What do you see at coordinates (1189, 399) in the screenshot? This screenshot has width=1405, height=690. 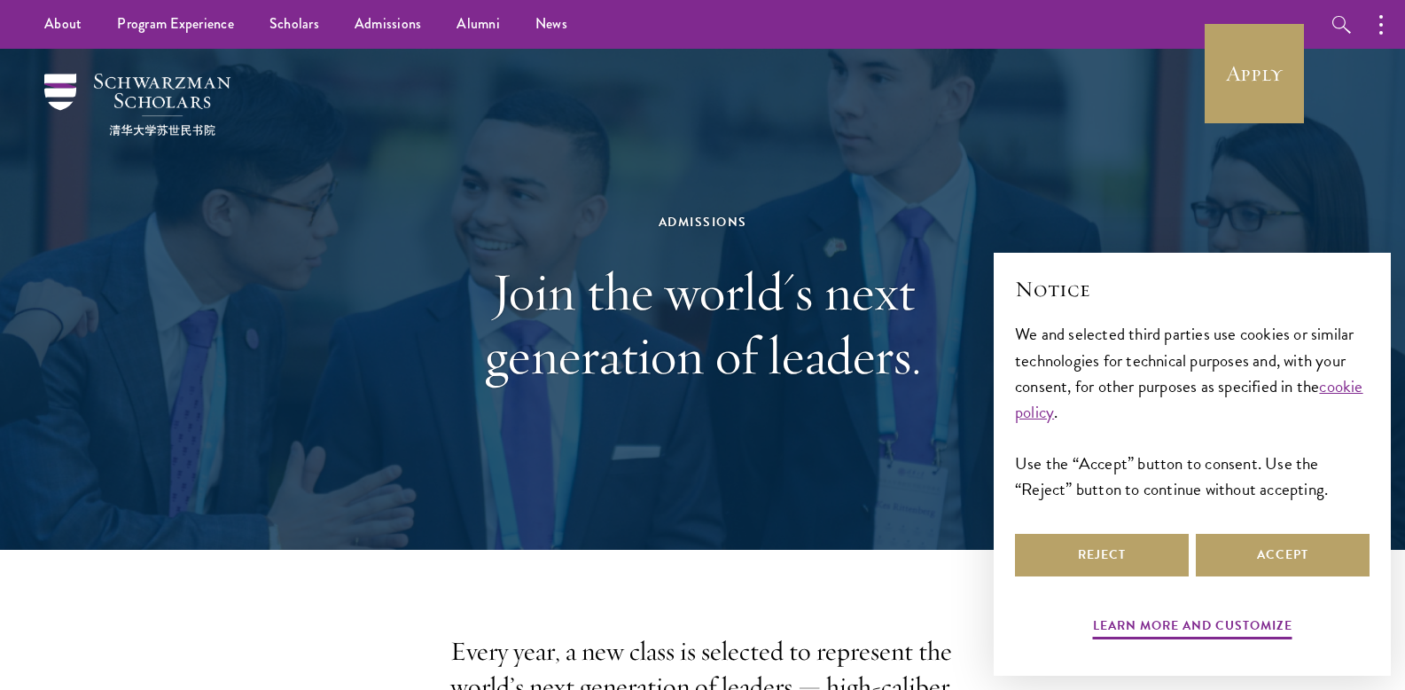 I see `a: cookie policy` at bounding box center [1189, 399].